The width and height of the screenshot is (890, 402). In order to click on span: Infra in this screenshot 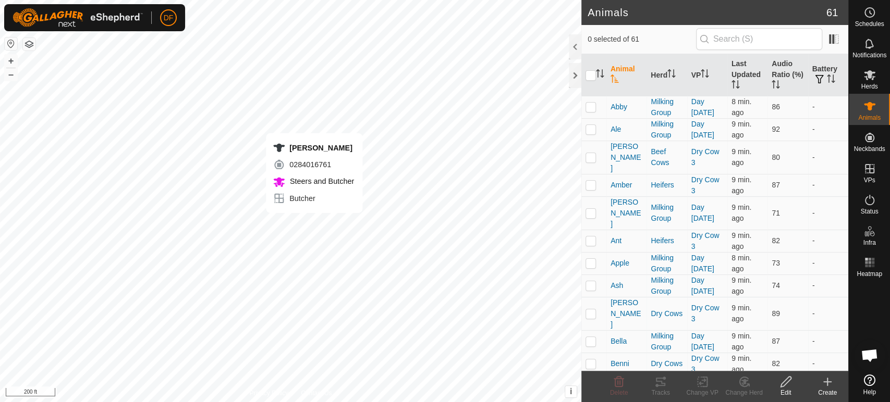, I will do `click(869, 243)`.